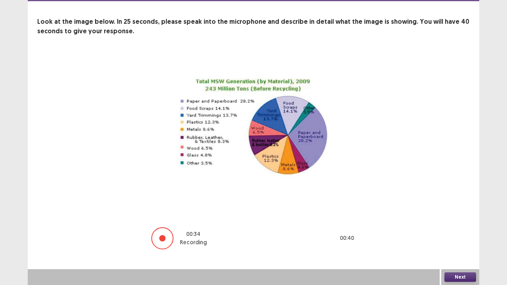 This screenshot has width=507, height=285. I want to click on p: 00 : 40, so click(347, 238).